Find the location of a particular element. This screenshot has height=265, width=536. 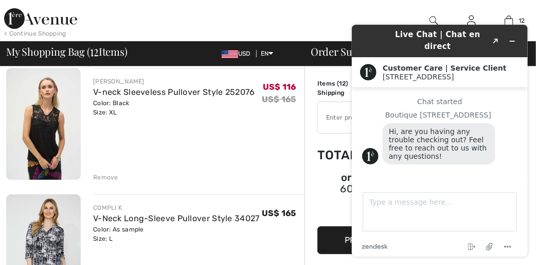

img: My Bag is located at coordinates (509, 21).